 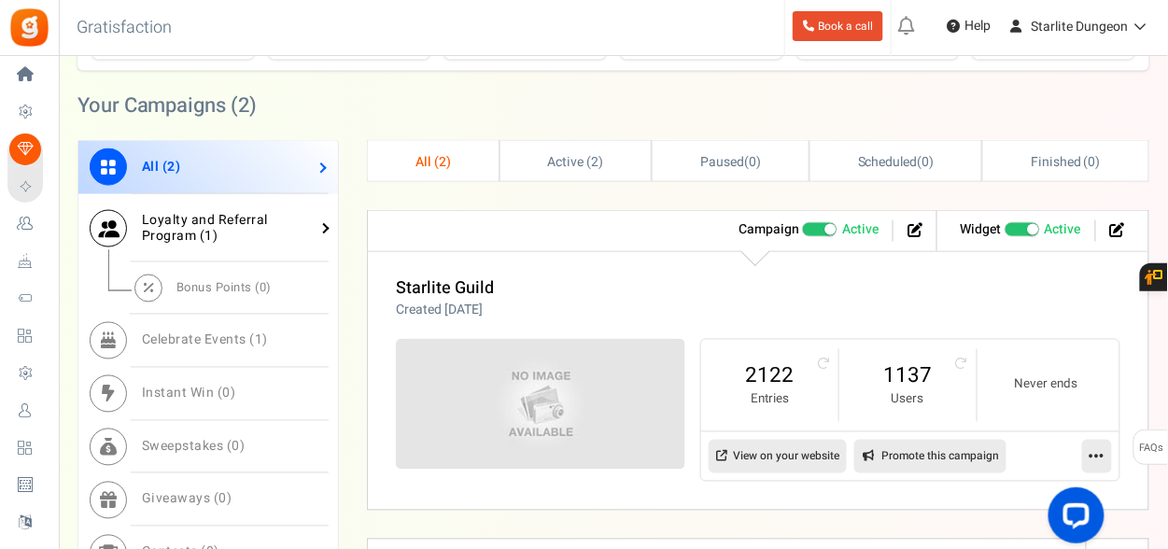 What do you see at coordinates (124, 28) in the screenshot?
I see `h3: Gratisfaction` at bounding box center [124, 28].